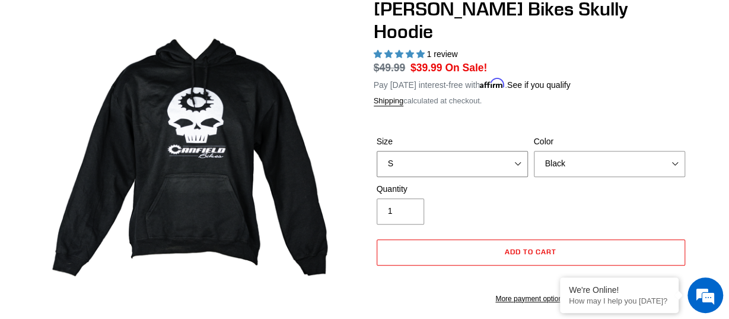  Describe the element at coordinates (609, 141) in the screenshot. I see `label: Color` at that location.